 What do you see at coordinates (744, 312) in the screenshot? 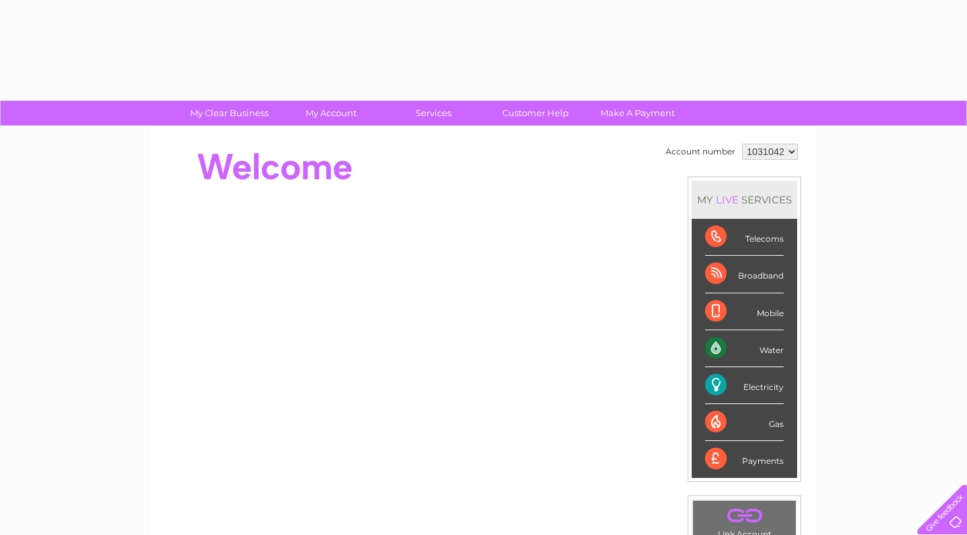
I see `div: Mobile` at bounding box center [744, 312].